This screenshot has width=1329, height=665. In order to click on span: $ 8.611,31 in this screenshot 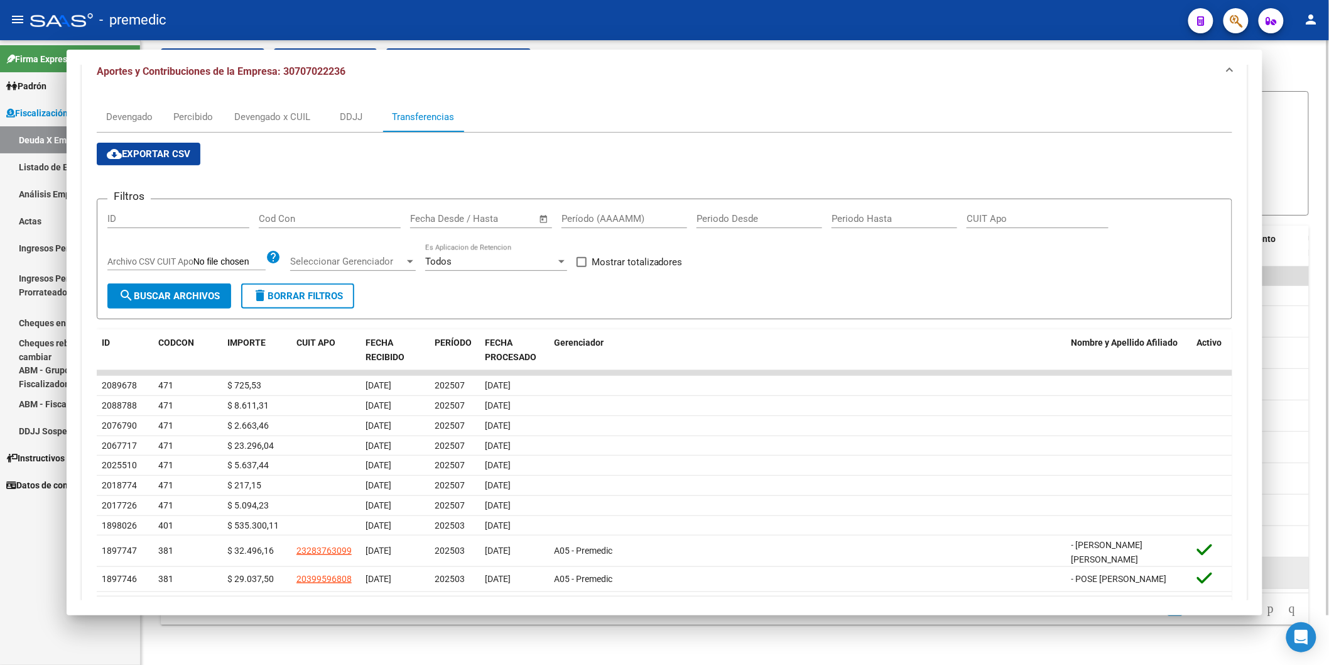, I will do `click(248, 405)`.